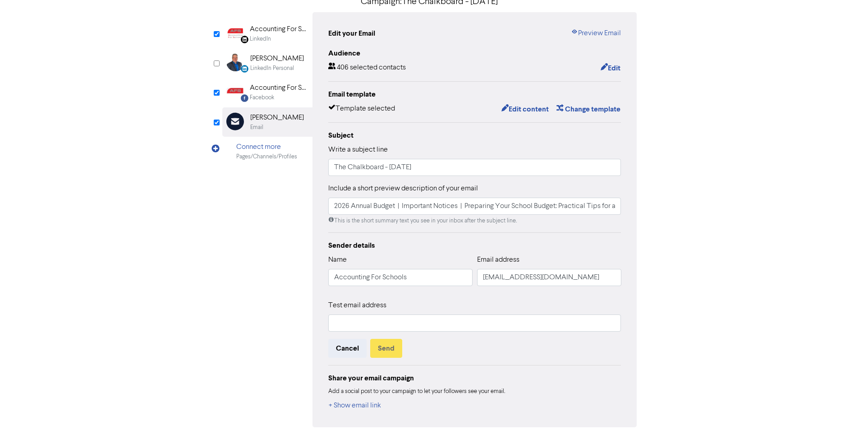 The height and width of the screenshot is (430, 859). I want to click on div: LinkedIn Personal, so click(272, 68).